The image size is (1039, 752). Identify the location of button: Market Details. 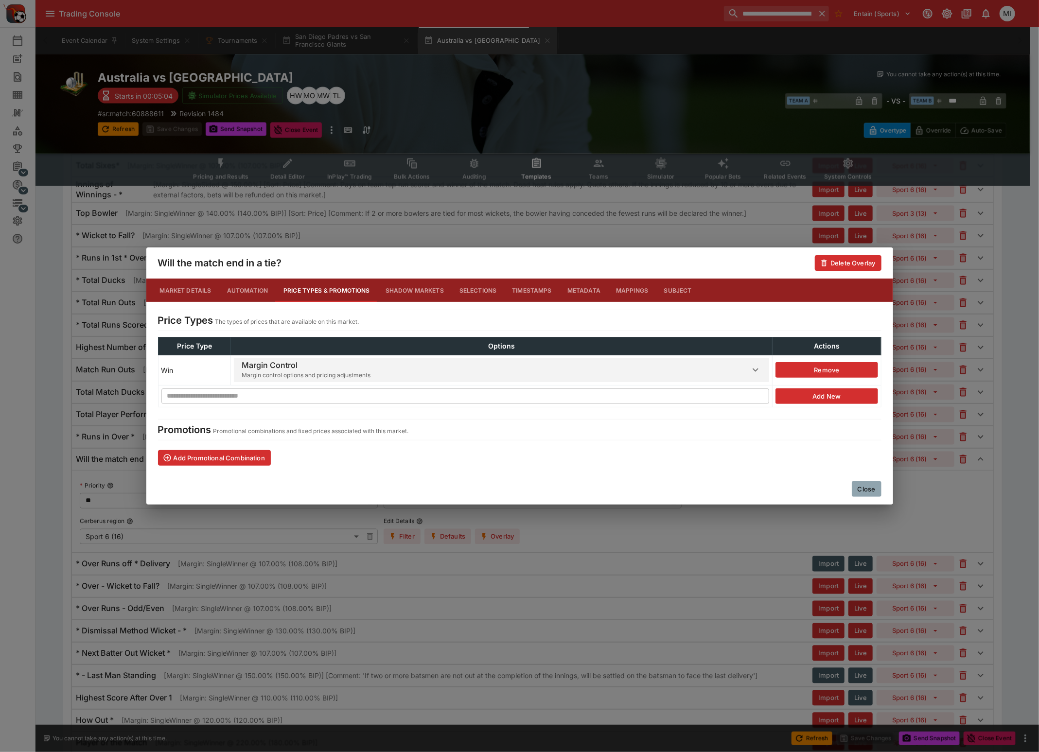
(186, 290).